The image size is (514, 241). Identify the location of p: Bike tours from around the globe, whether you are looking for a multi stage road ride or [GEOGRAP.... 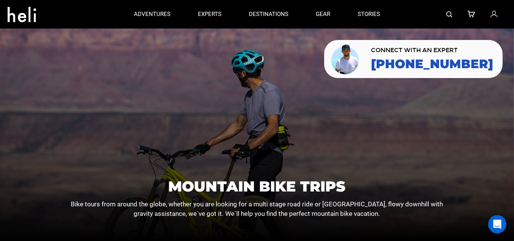
(257, 208).